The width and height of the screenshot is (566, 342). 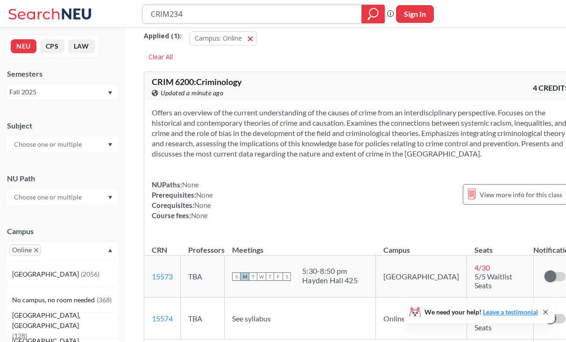 What do you see at coordinates (58, 92) in the screenshot?
I see `div: Fall 2025` at bounding box center [58, 92].